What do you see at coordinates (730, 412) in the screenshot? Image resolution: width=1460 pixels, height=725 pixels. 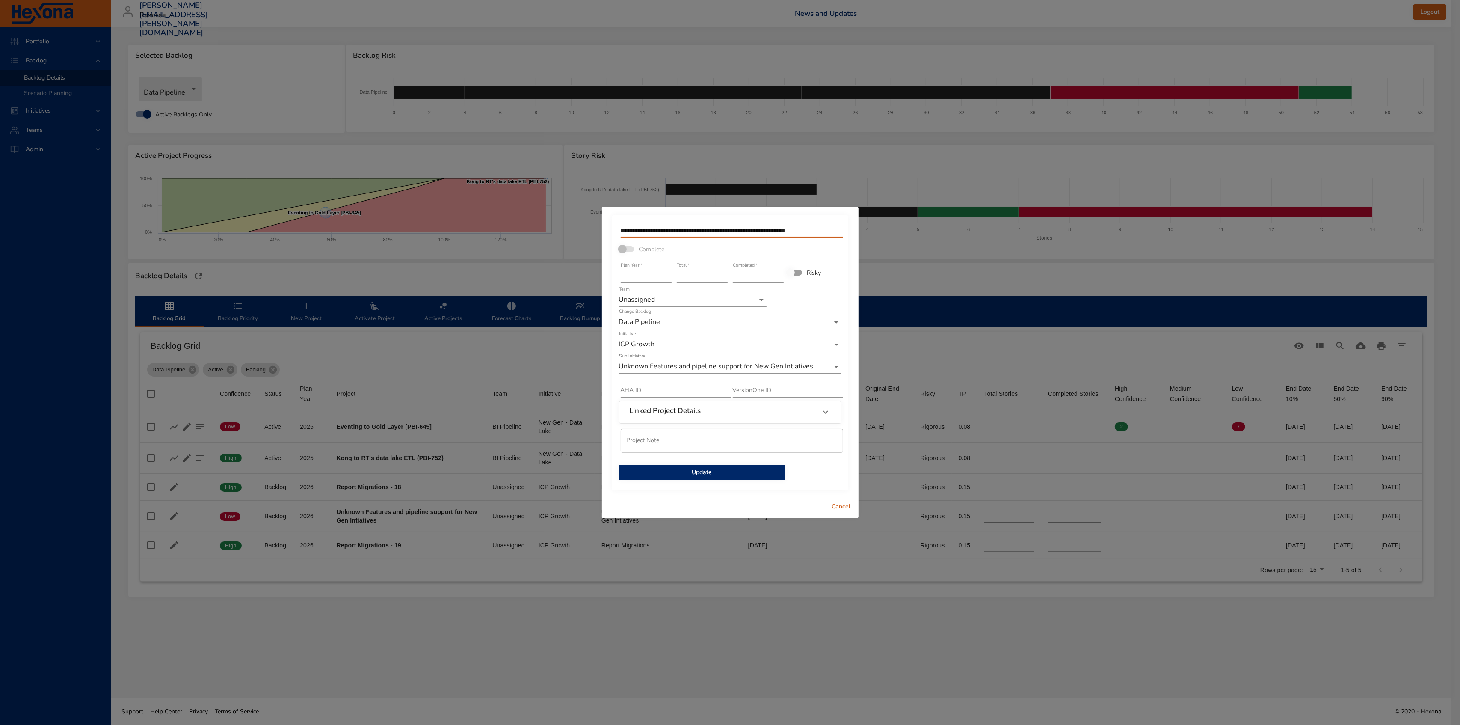 I see `div: Linked Project Details` at bounding box center [730, 412].